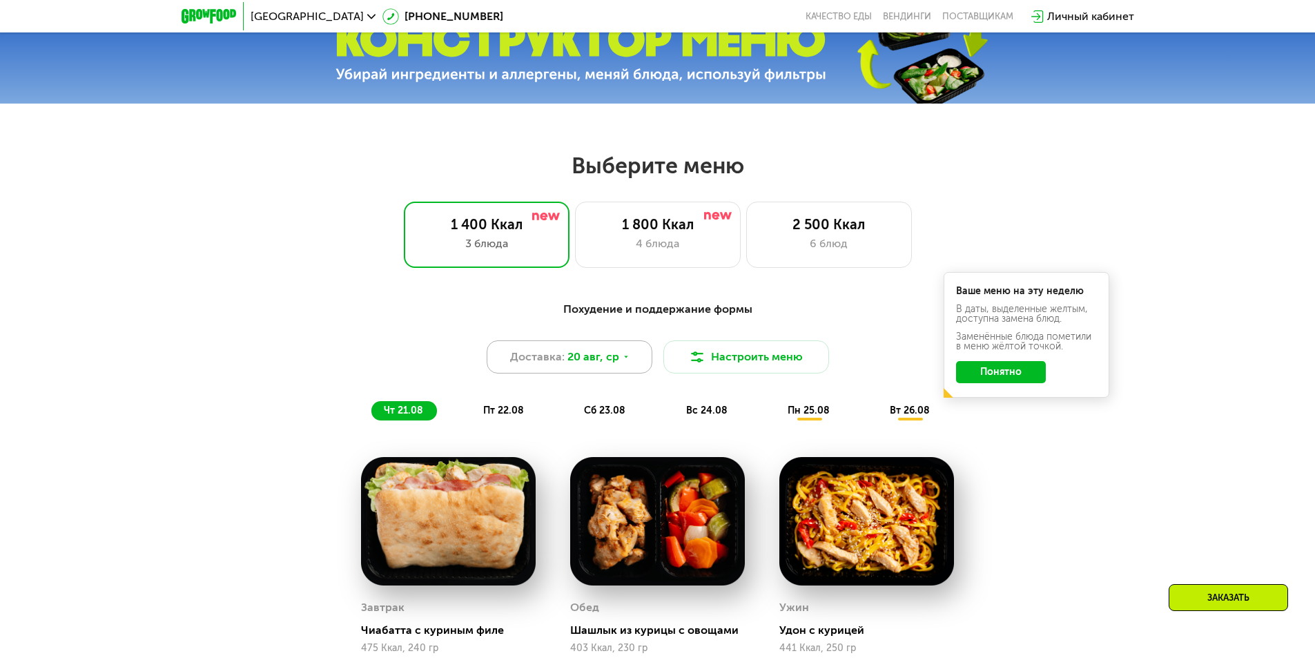 The height and width of the screenshot is (658, 1315). Describe the element at coordinates (537, 357) in the screenshot. I see `span: Доставка:` at that location.